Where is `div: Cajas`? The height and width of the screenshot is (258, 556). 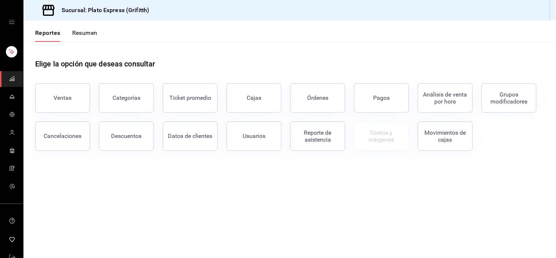
div: Cajas is located at coordinates (254, 98).